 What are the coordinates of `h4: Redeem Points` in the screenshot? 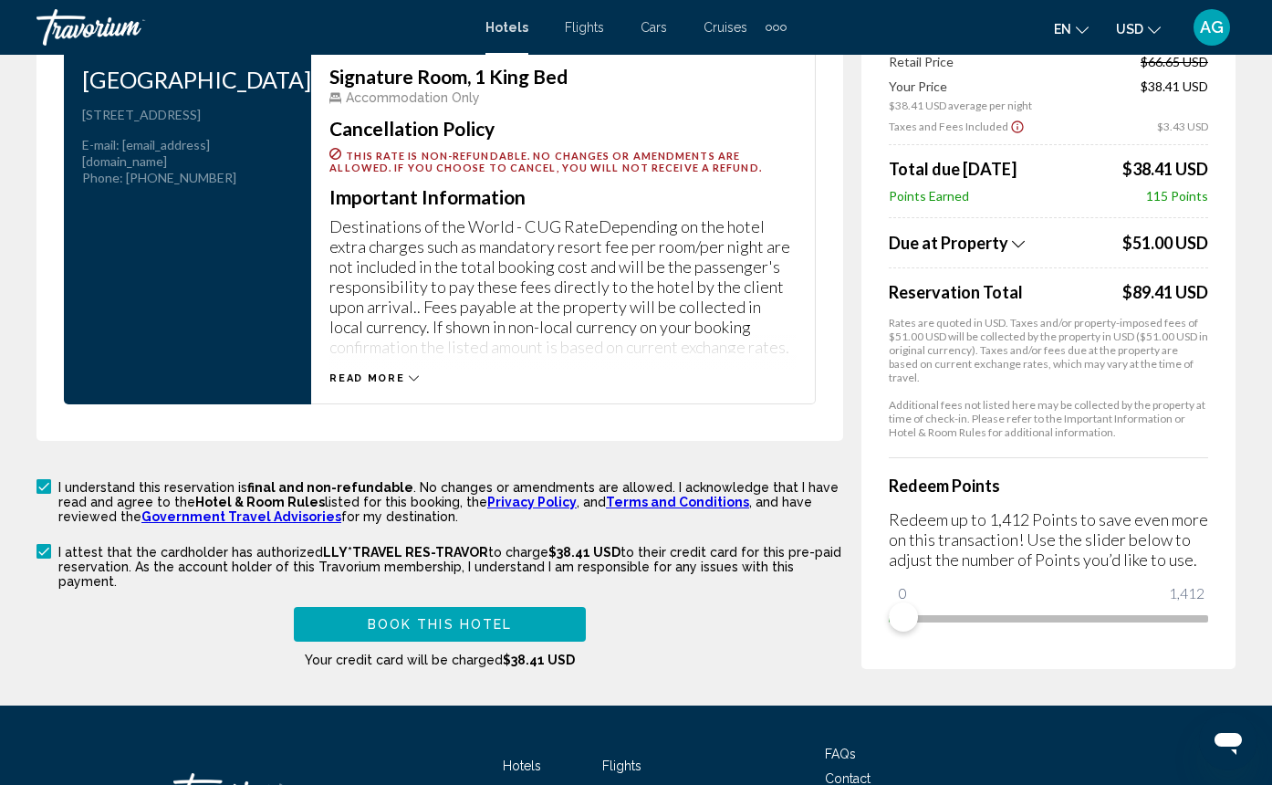 It's located at (1049, 486).